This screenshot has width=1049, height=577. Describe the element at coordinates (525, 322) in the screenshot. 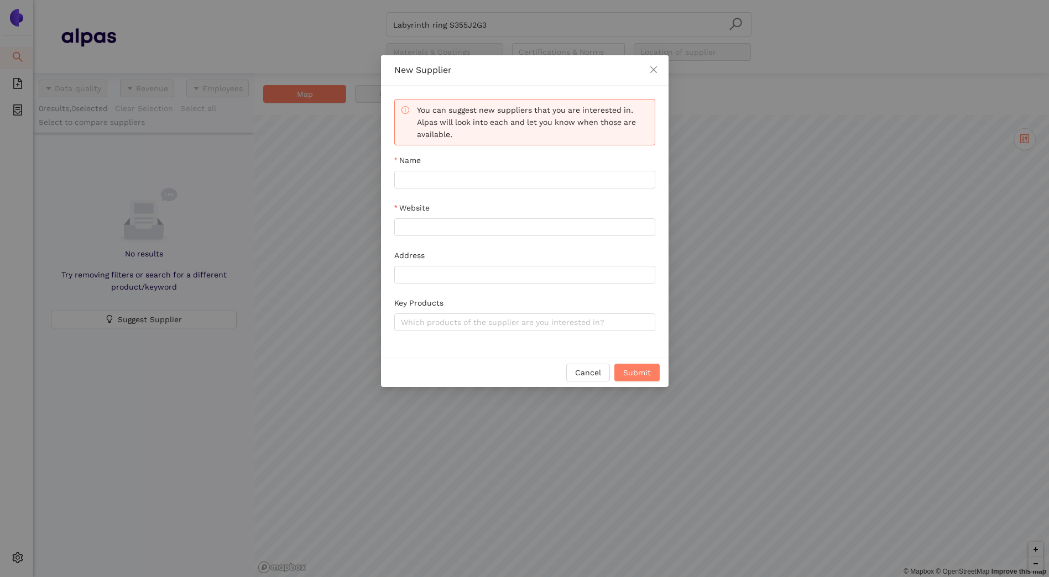

I see `input: Key Products` at that location.